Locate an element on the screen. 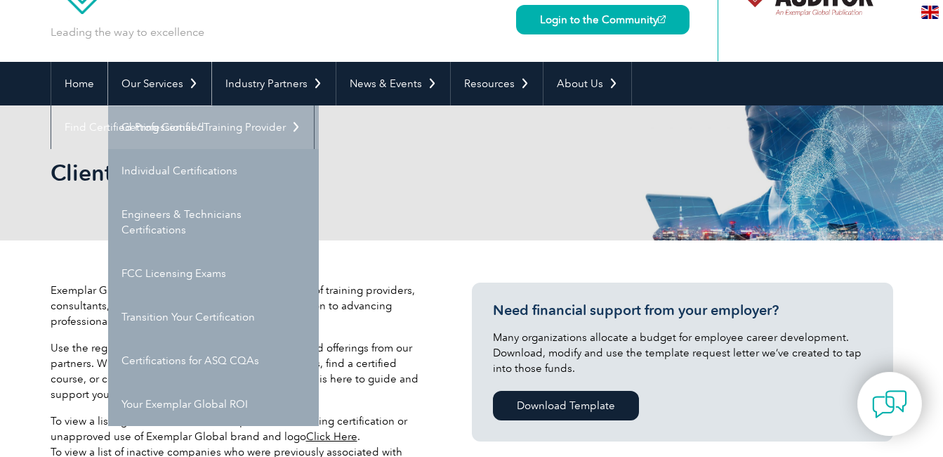  p: Many organizations allocate a budget for employee career development. Download, modify and use th... is located at coordinates (683, 353).